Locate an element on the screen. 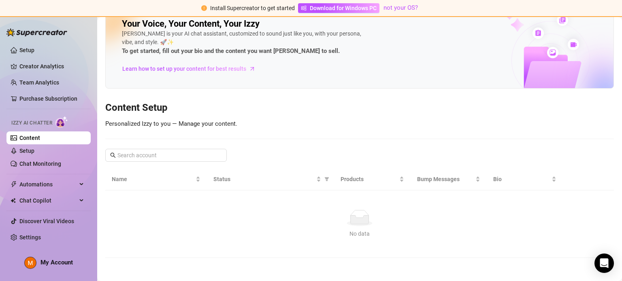 The image size is (622, 281). th: Bio is located at coordinates (524, 179).